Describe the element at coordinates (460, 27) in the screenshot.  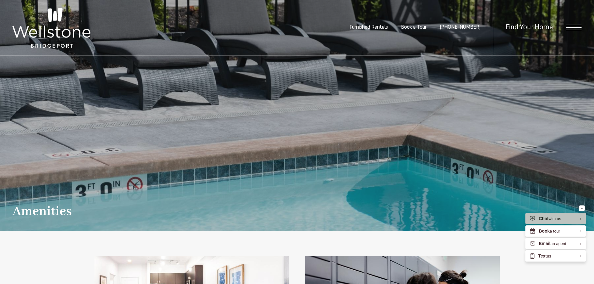
I see `a: Call Us at (253) 642-8681` at that location.